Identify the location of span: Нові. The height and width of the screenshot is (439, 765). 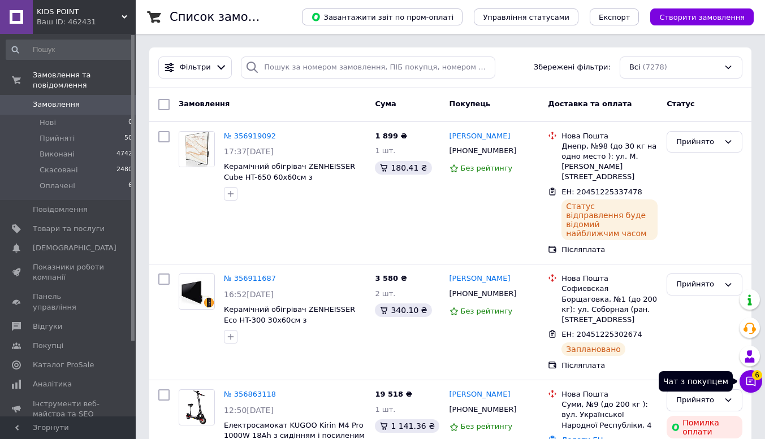
(47, 123).